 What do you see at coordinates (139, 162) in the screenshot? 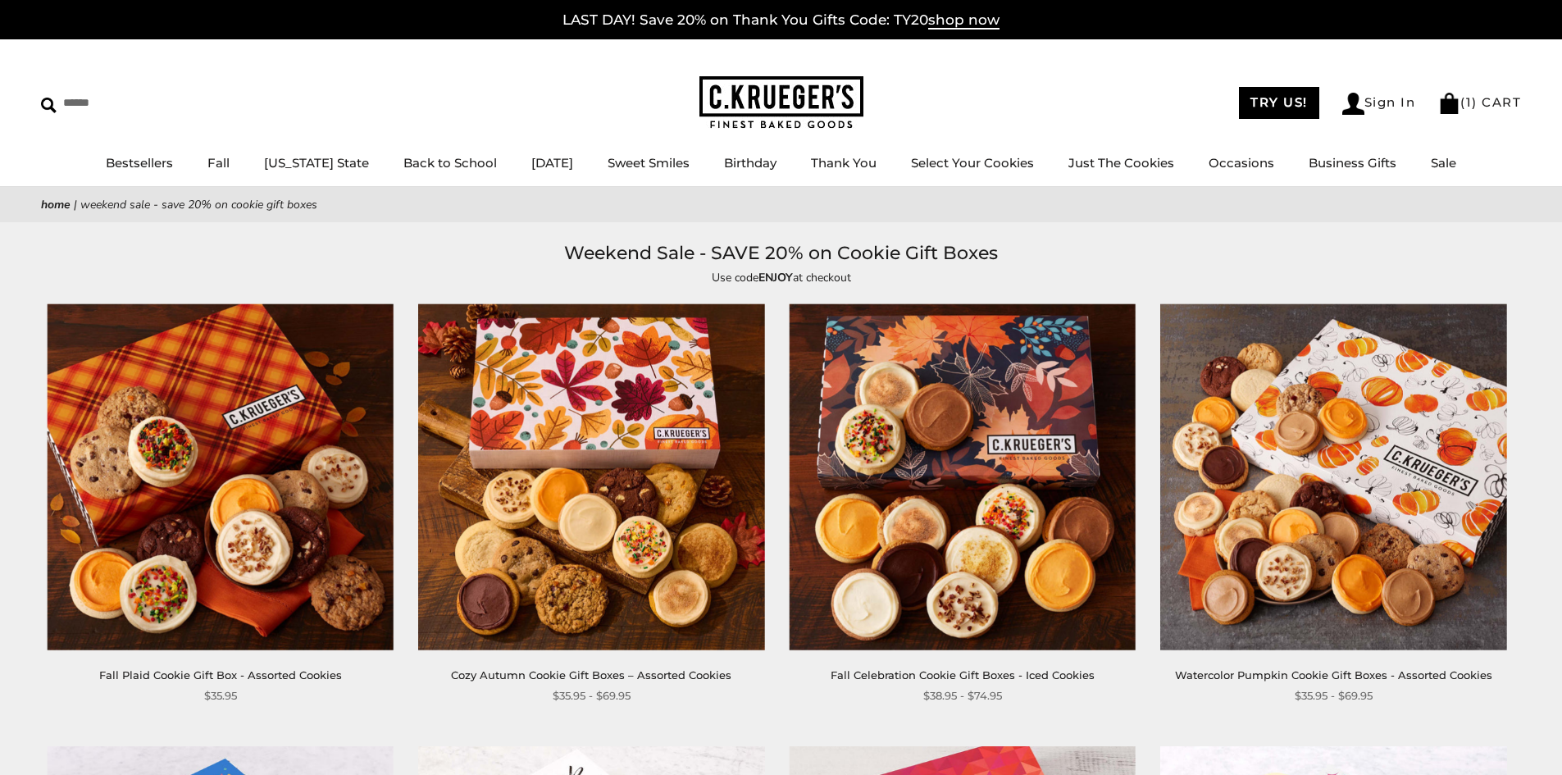
I see `a: Bestsellers` at bounding box center [139, 162].